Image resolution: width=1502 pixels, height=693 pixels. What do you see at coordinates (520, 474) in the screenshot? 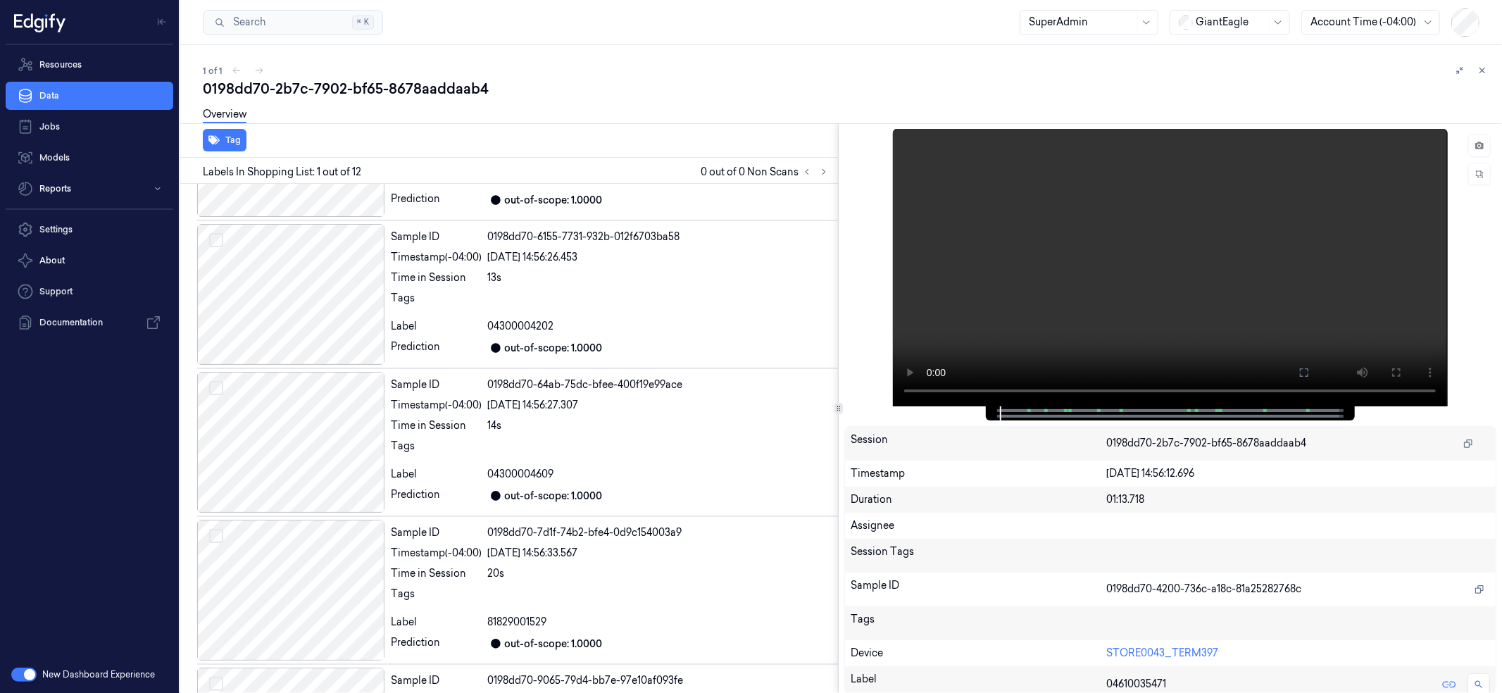
I see `span: 04300004609` at bounding box center [520, 474].